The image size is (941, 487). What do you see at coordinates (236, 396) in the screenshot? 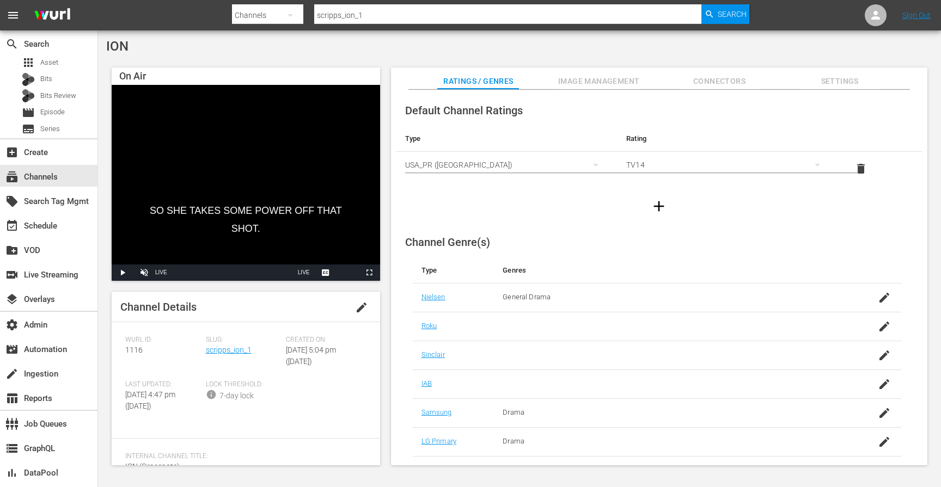
I see `div: 7-day lock` at bounding box center [236, 396].